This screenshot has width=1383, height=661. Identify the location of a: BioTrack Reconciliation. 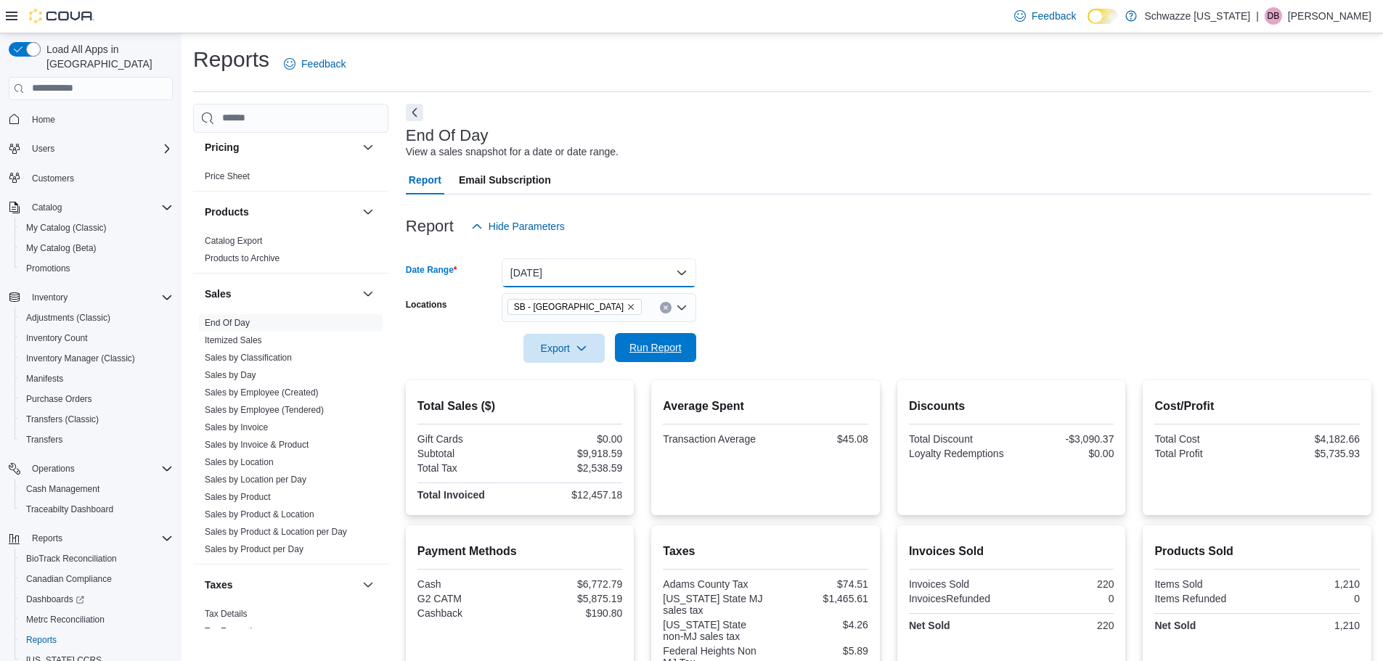
(71, 559).